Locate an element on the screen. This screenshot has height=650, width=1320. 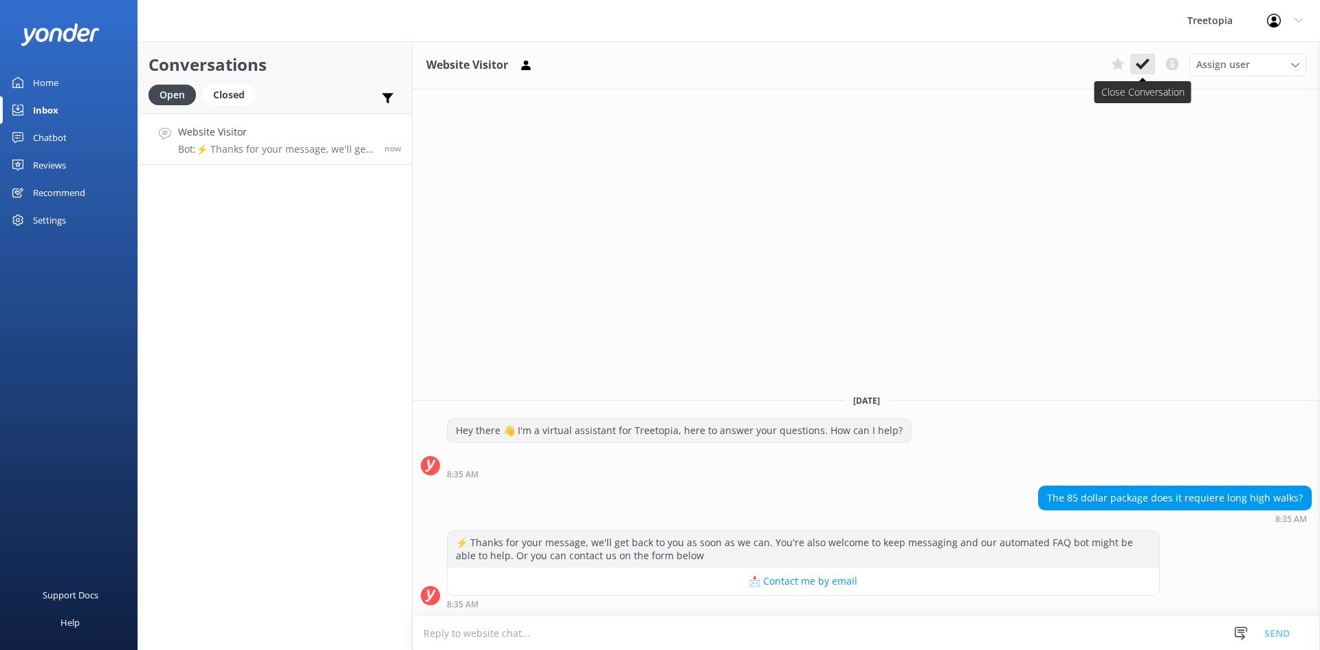
a: Website VisitorBot:⚡ Thanks for your message, we'll get back to you as soon as we can. You're als... is located at coordinates (275, 139).